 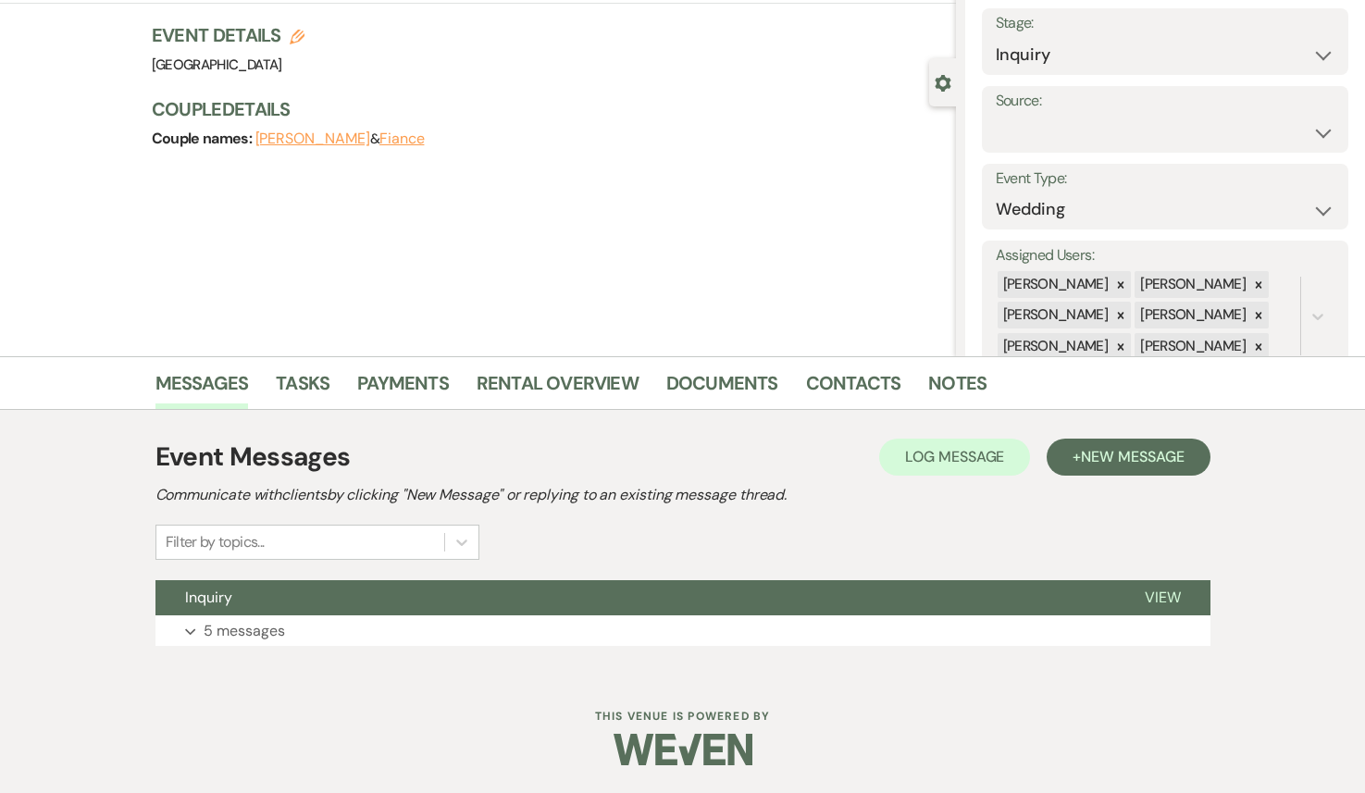 I want to click on span: New Message, so click(x=1132, y=456).